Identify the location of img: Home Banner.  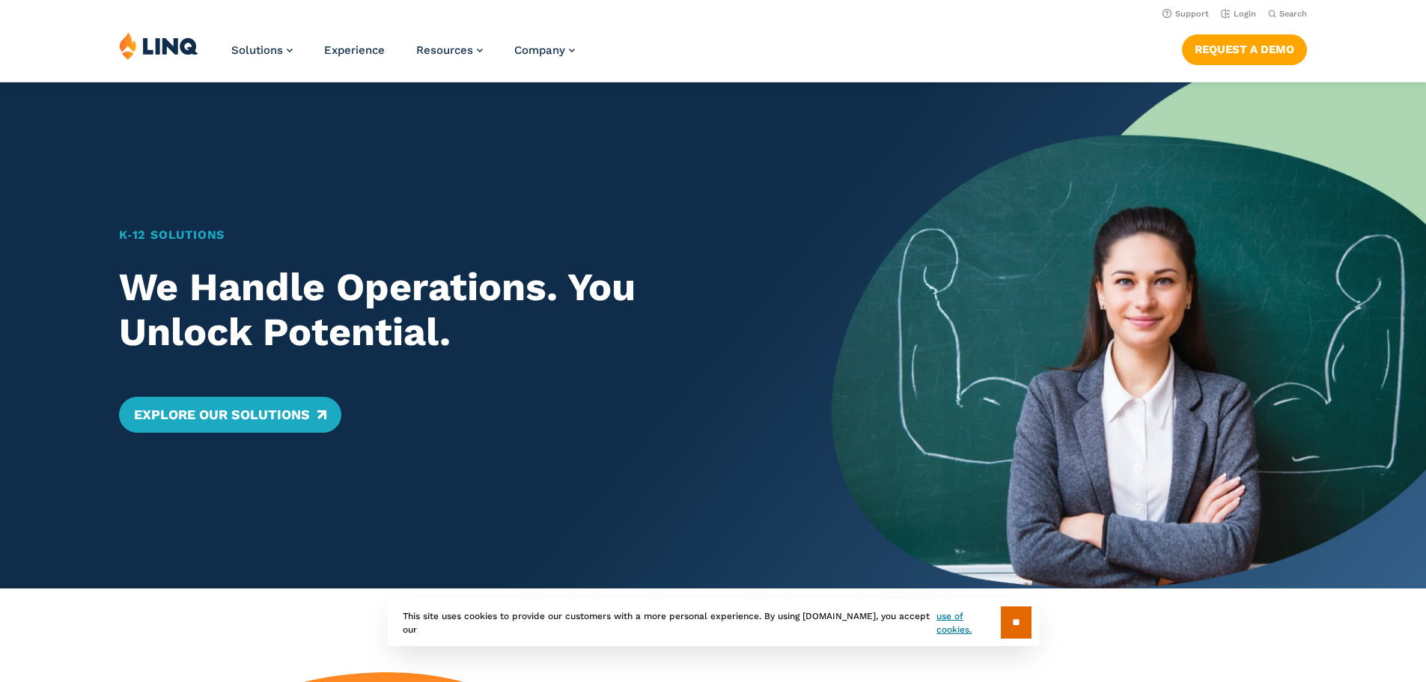
(1129, 335).